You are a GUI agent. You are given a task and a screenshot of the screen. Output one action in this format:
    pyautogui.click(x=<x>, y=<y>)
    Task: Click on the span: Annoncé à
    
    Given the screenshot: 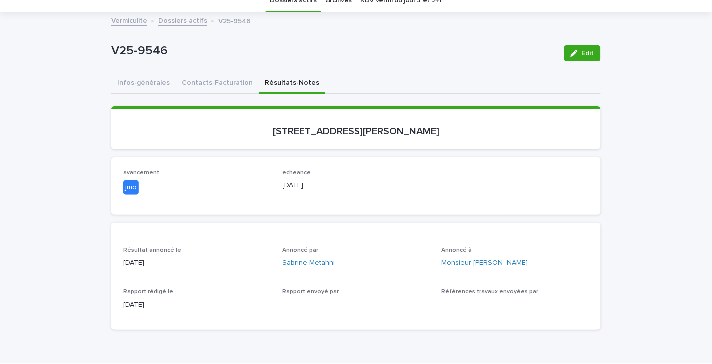 What is the action you would take?
    pyautogui.click(x=456, y=250)
    